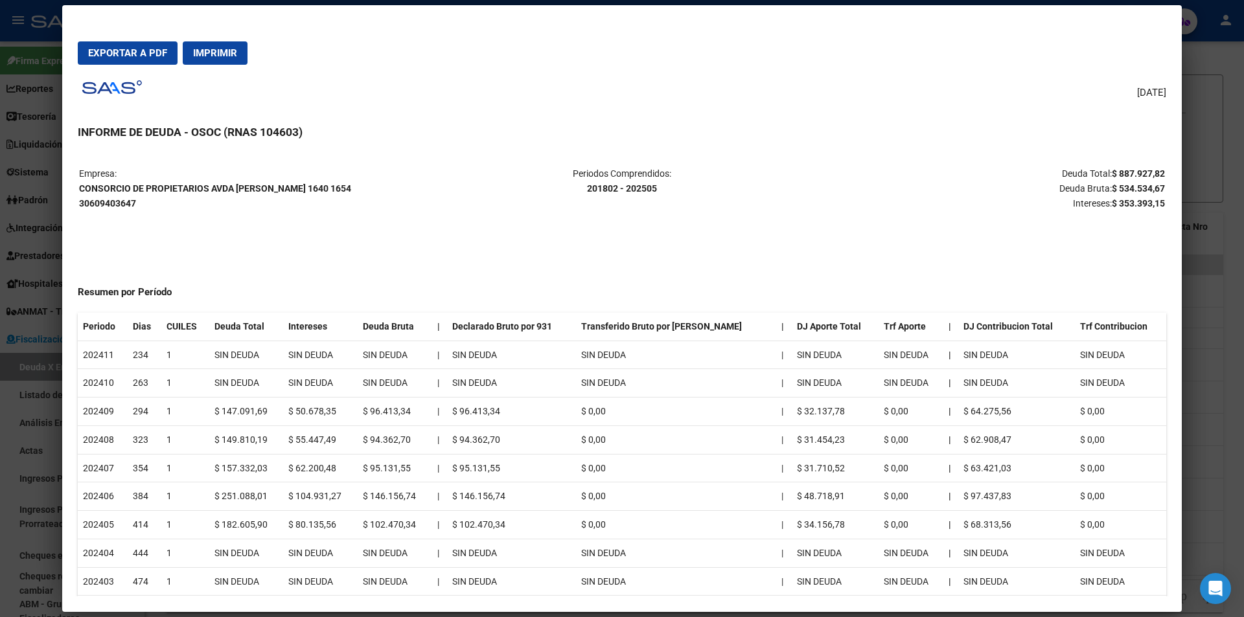  Describe the element at coordinates (622, 132) in the screenshot. I see `h3: INFORME DE DEUDA - OSOC (RNAS 104603)` at that location.